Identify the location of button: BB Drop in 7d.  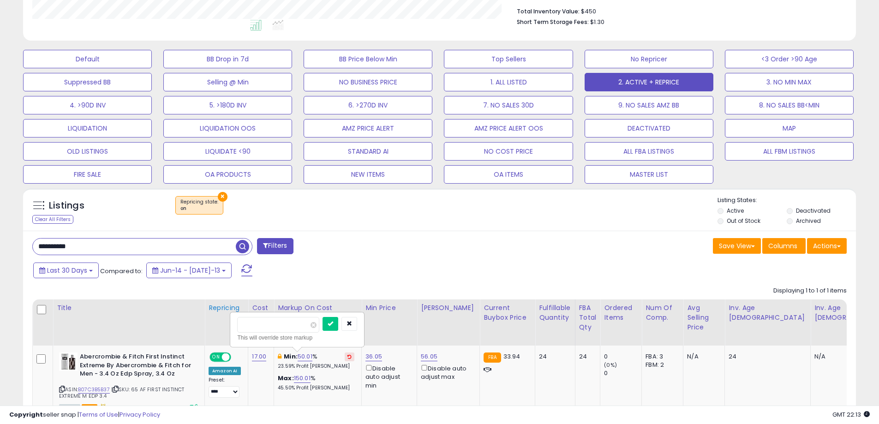
(227, 59).